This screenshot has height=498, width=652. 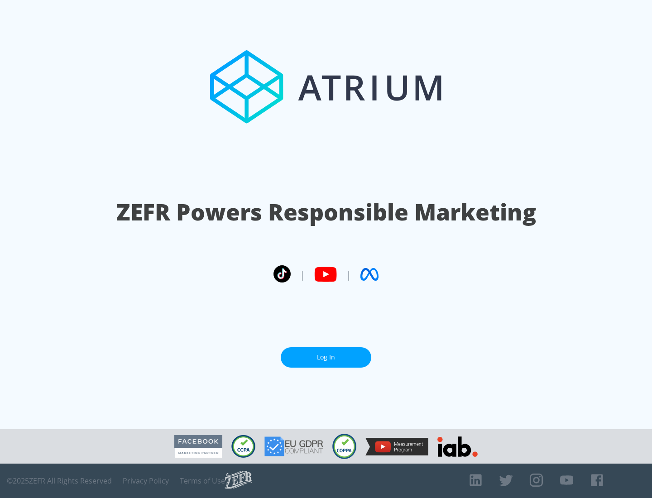 I want to click on img: YouTube Measurement Program, so click(x=396, y=446).